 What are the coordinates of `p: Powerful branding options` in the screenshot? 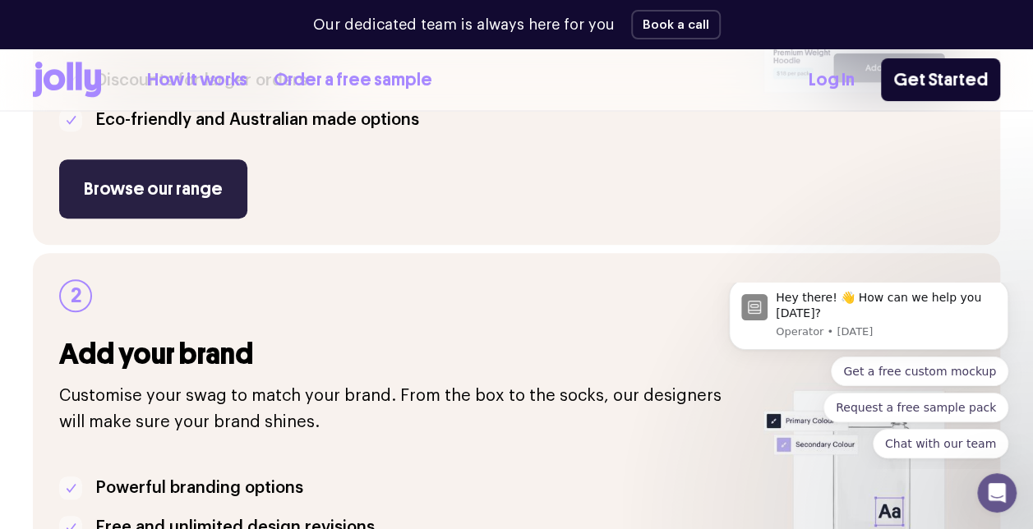 It's located at (199, 488).